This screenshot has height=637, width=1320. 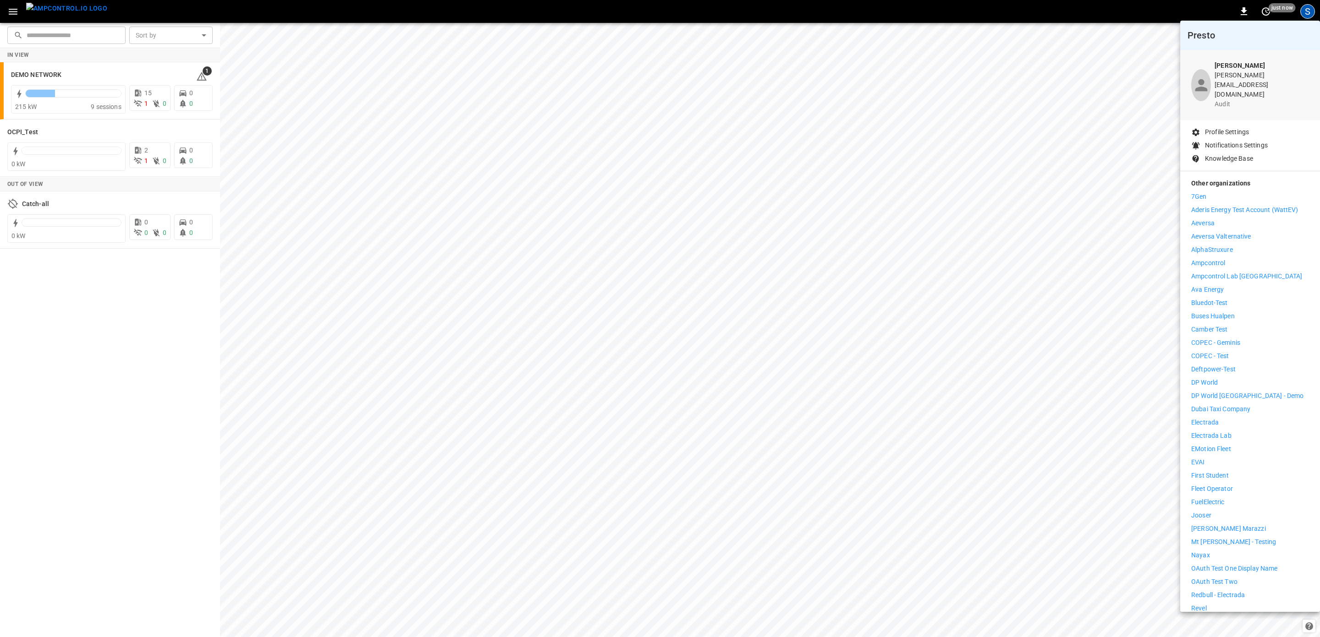 What do you see at coordinates (1229, 159) in the screenshot?
I see `p: Knowledge Base` at bounding box center [1229, 159].